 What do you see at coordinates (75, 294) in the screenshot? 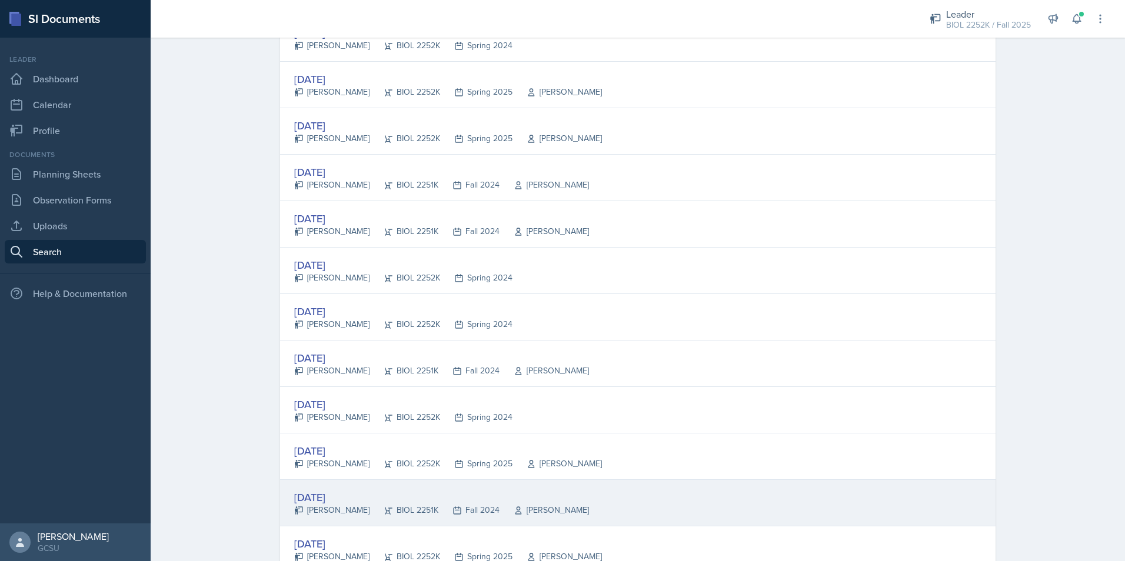
I see `div: Help & Documentation` at bounding box center [75, 294].